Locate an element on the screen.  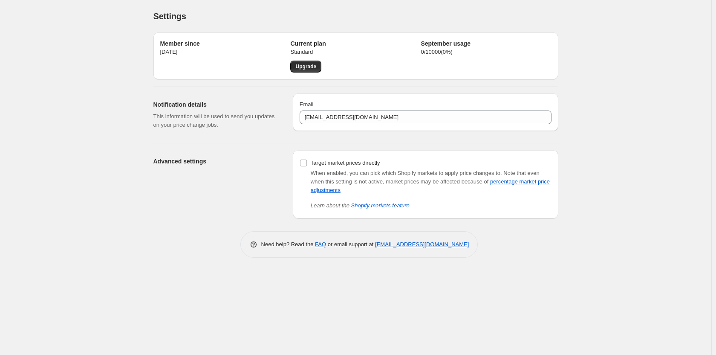
h2: Advanced settings is located at coordinates (216, 161).